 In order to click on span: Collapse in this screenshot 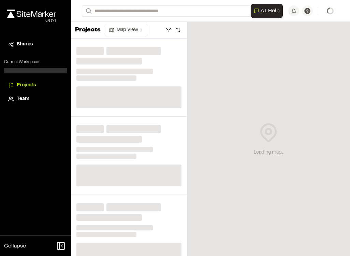, I will do `click(15, 246)`.